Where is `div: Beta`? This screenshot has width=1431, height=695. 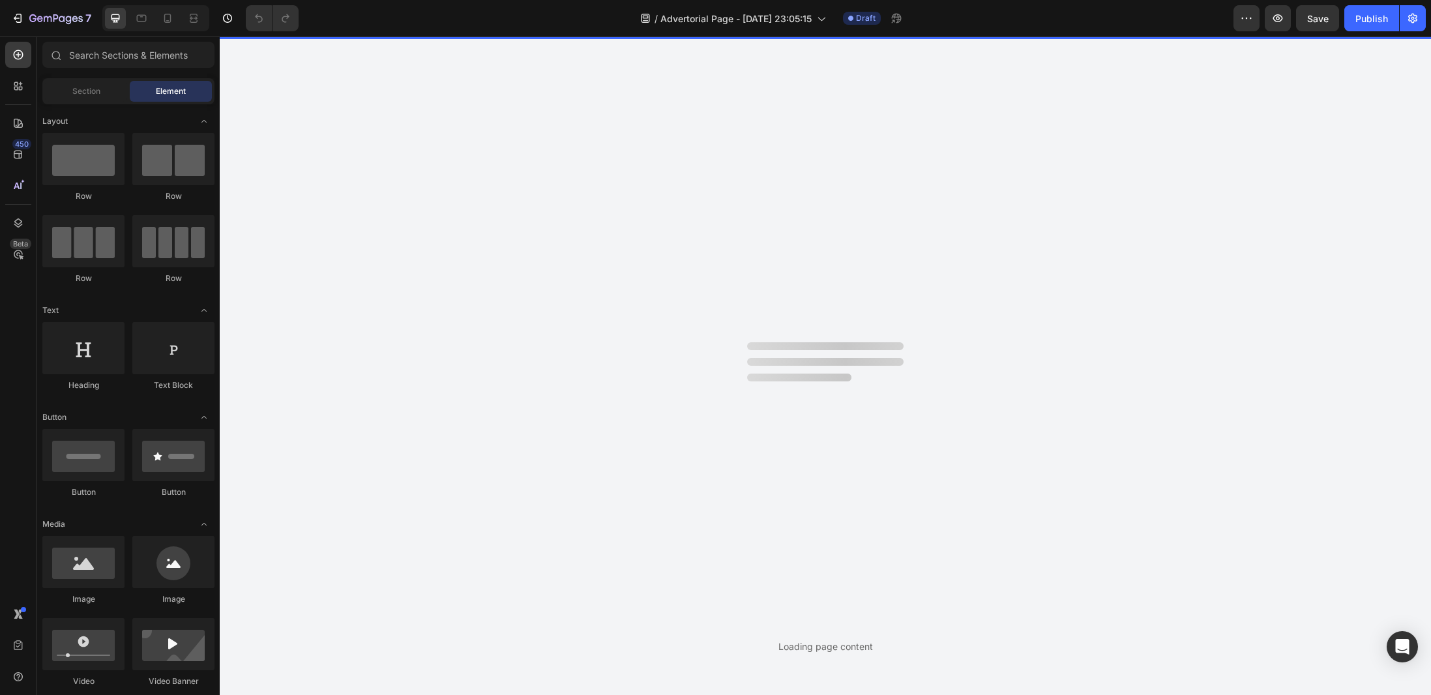 div: Beta is located at coordinates (20, 244).